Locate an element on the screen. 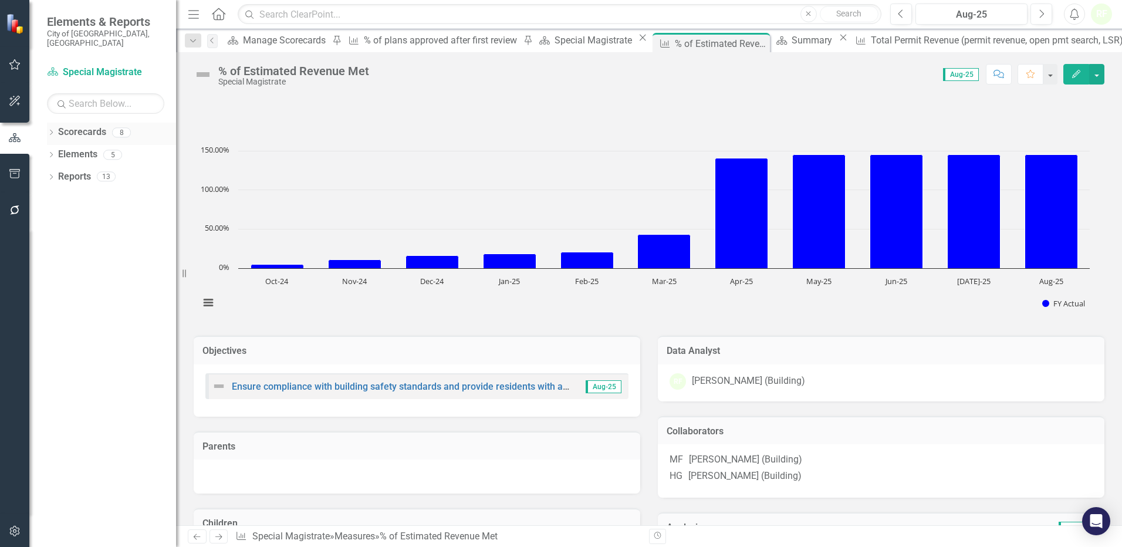 Image resolution: width=1122 pixels, height=547 pixels. text: Mar-25 is located at coordinates (664, 281).